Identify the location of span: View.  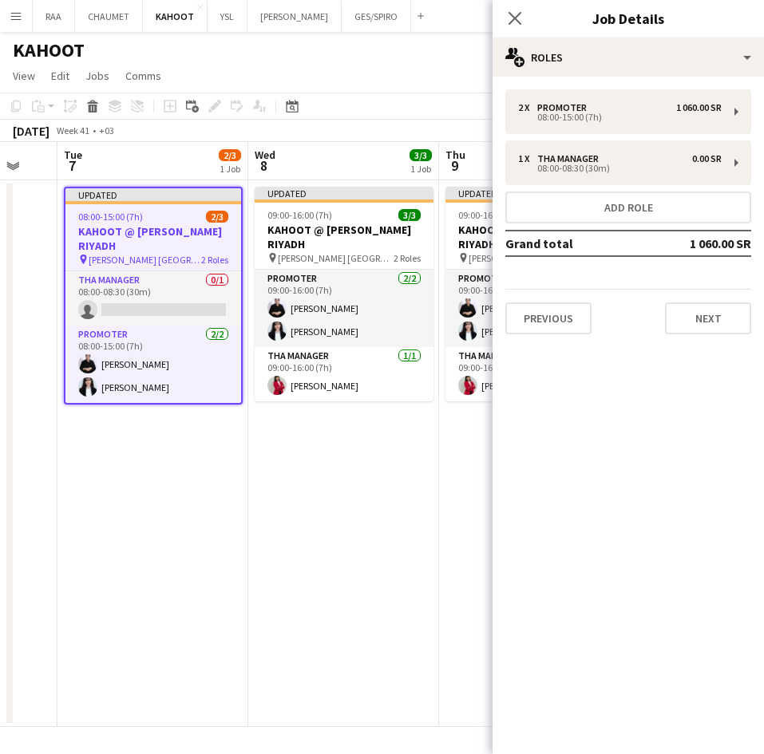
(24, 76).